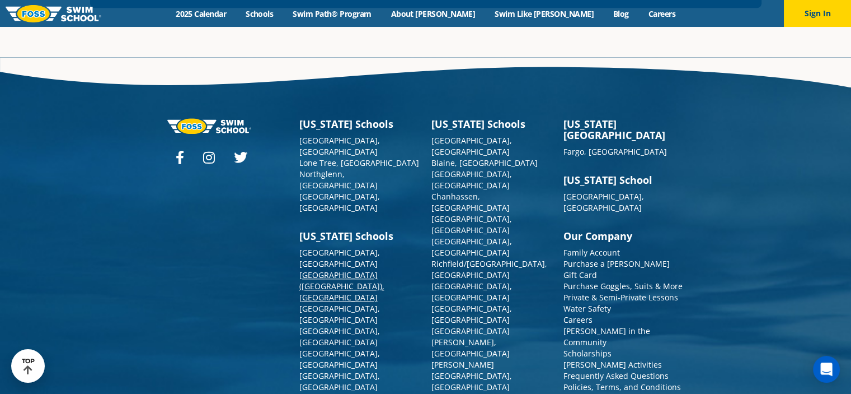 The height and width of the screenshot is (394, 851). What do you see at coordinates (201, 13) in the screenshot?
I see `a: 2025 Calendar` at bounding box center [201, 13].